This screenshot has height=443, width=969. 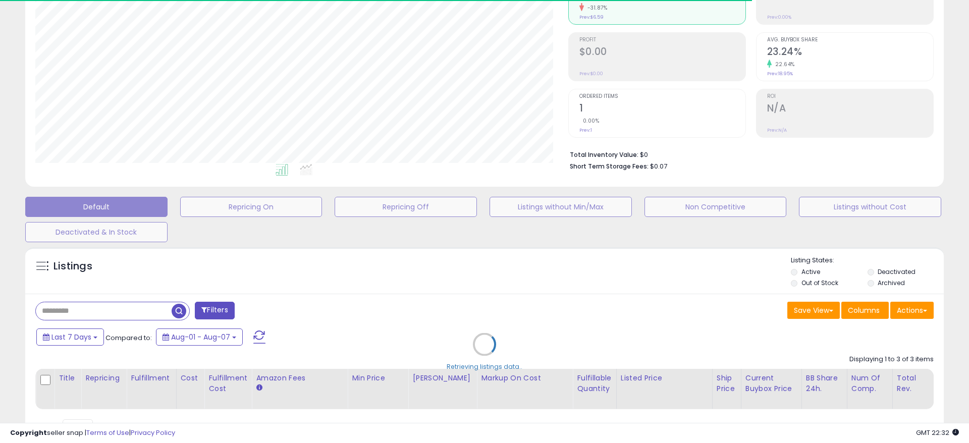 I want to click on small: Prev: 1, so click(x=586, y=130).